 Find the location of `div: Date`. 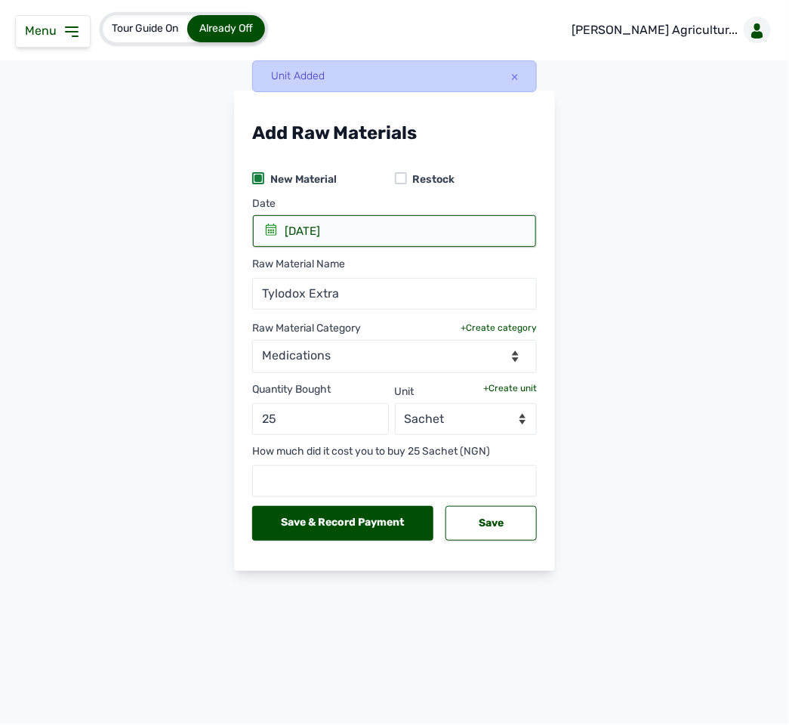

div: Date is located at coordinates (394, 205).